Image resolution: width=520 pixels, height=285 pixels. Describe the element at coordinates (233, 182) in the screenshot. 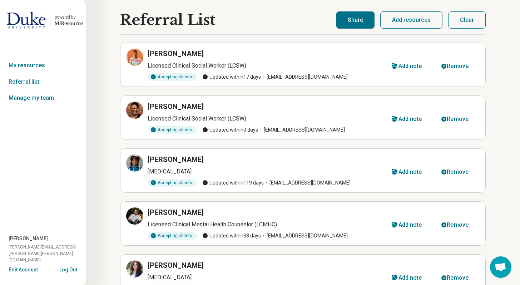

I see `span: Updated within 119 days` at that location.